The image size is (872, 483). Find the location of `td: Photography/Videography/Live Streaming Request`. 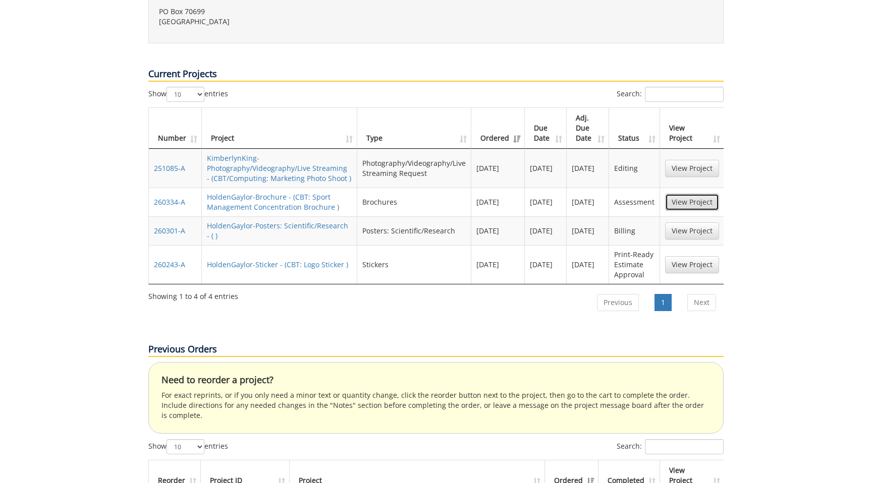

td: Photography/Videography/Live Streaming Request is located at coordinates (414, 168).